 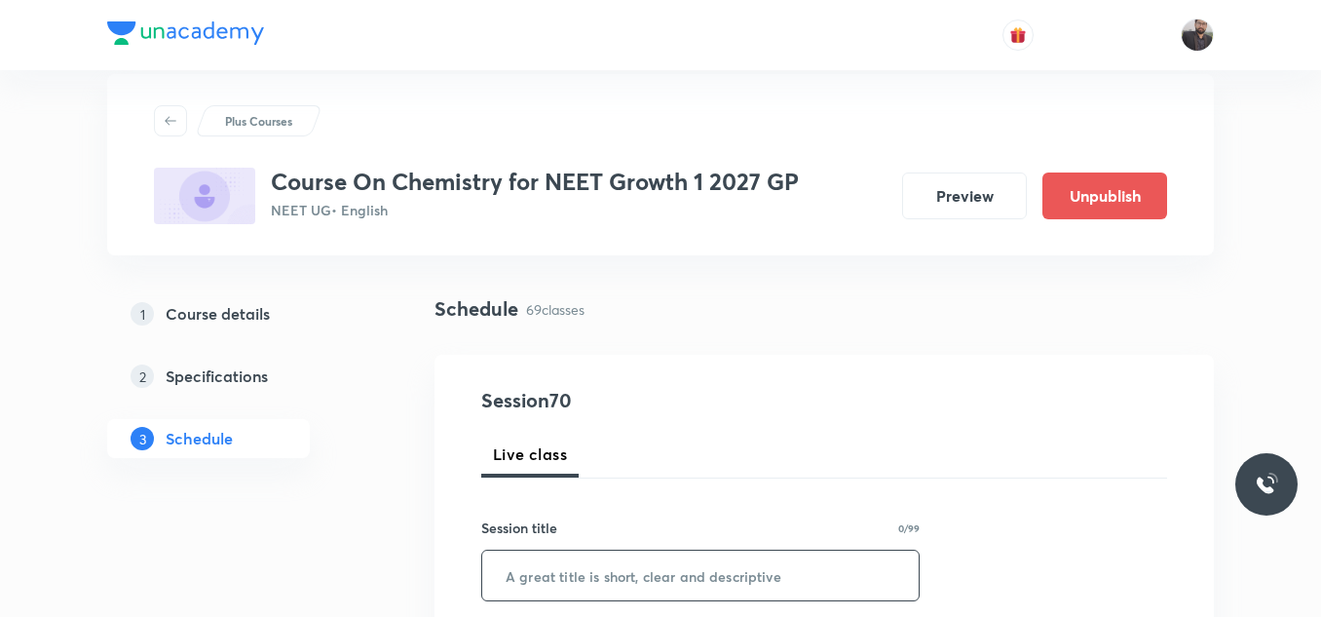 I want to click on h5: Specifications, so click(x=216, y=376).